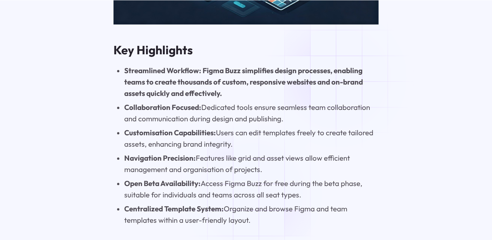 The height and width of the screenshot is (240, 492). What do you see at coordinates (251, 113) in the screenshot?
I see `li: Dedicated tools ensure seamless team collaboration and communication during design and publishing.` at bounding box center [251, 113].